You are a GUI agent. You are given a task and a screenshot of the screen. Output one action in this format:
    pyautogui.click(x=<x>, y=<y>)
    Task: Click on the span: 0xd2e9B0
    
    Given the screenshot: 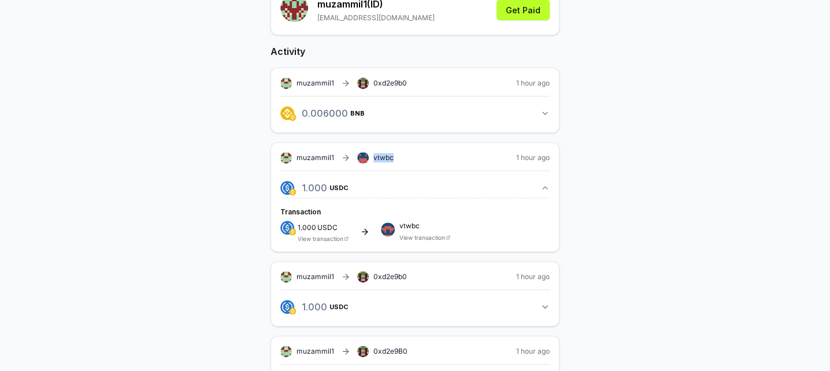 What is the action you would take?
    pyautogui.click(x=390, y=351)
    